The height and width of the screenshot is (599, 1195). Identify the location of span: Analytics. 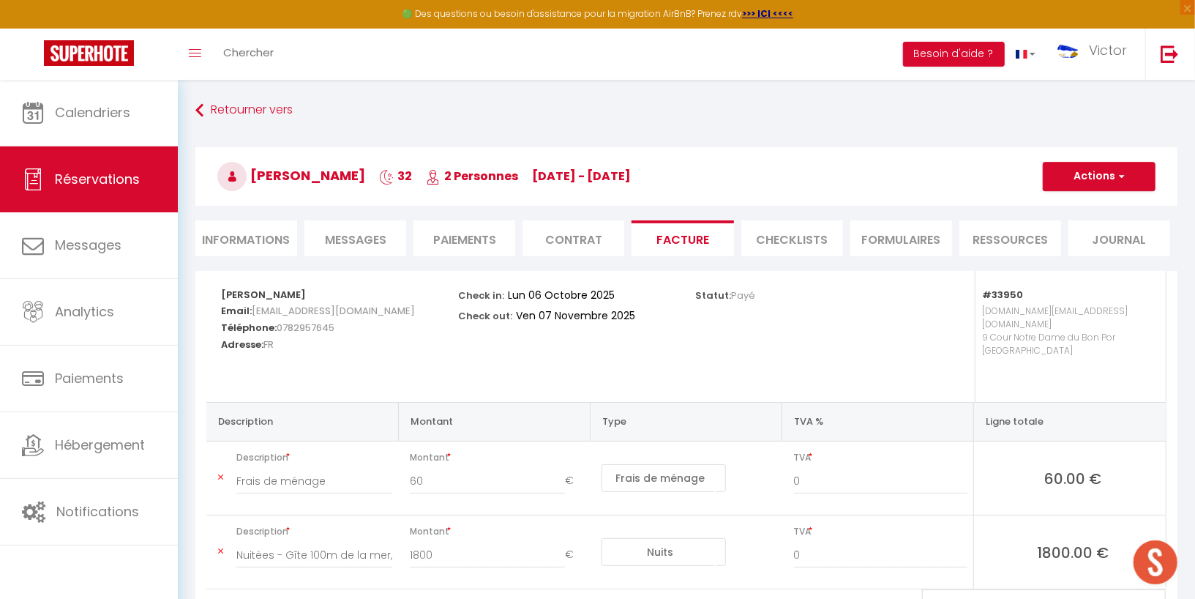
(84, 311).